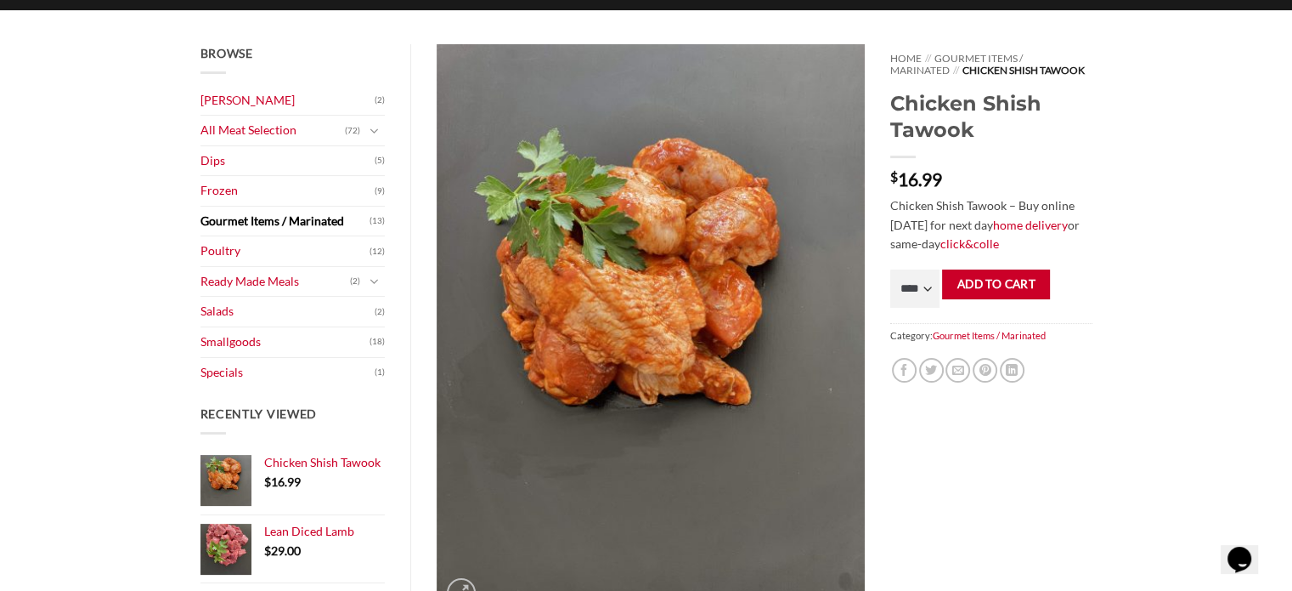 Image resolution: width=1292 pixels, height=591 pixels. Describe the element at coordinates (991, 335) in the screenshot. I see `span: Category:` at that location.